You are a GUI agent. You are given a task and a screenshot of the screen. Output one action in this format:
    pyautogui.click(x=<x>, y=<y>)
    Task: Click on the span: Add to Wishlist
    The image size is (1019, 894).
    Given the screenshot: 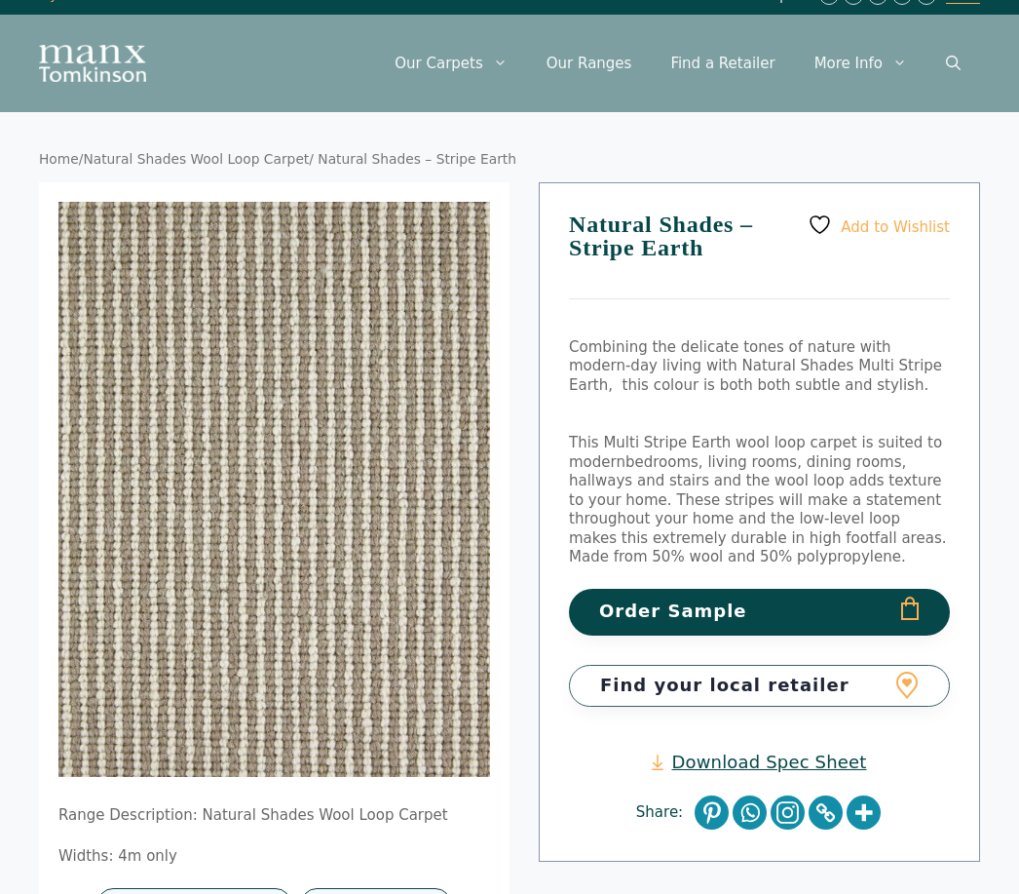 What is the action you would take?
    pyautogui.click(x=896, y=226)
    